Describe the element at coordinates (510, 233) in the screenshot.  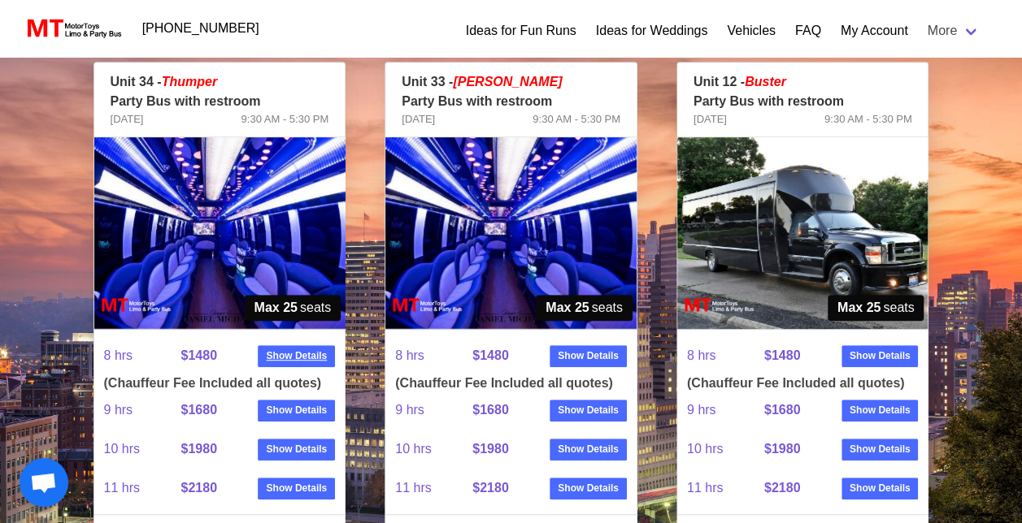
I see `img: 33%2002.jpg` at that location.